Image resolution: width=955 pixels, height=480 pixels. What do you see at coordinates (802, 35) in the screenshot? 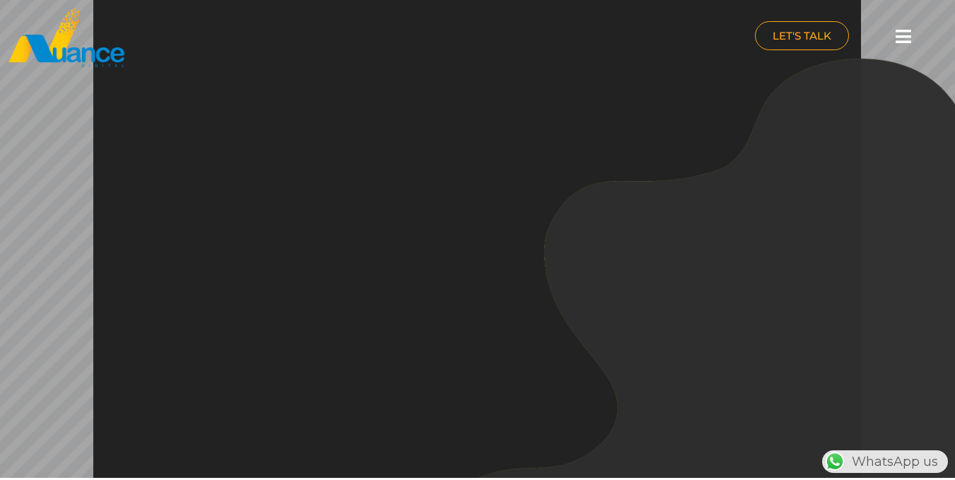
I see `a: LET'S TALK` at bounding box center [802, 35].